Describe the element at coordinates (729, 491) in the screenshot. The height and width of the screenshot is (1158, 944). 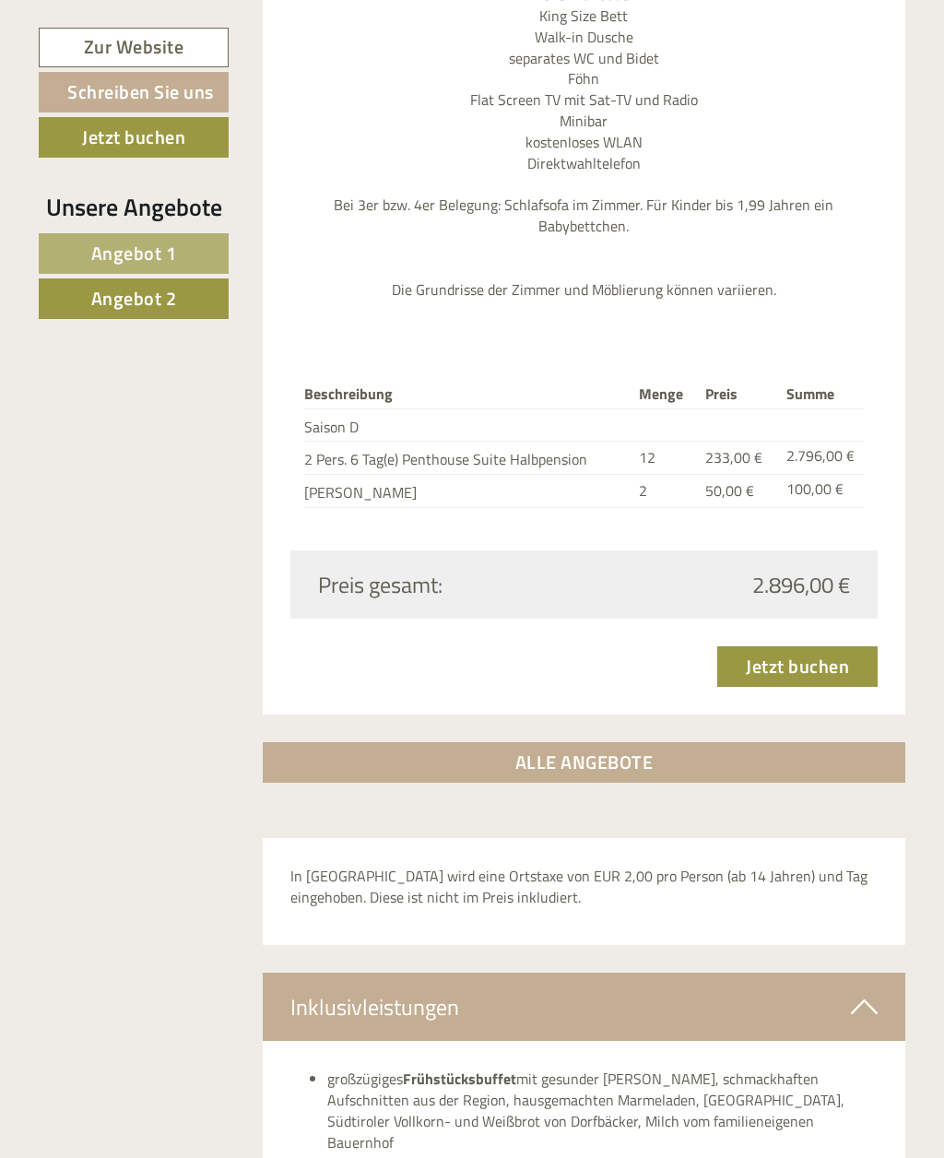
I see `span: 50,00 €` at that location.